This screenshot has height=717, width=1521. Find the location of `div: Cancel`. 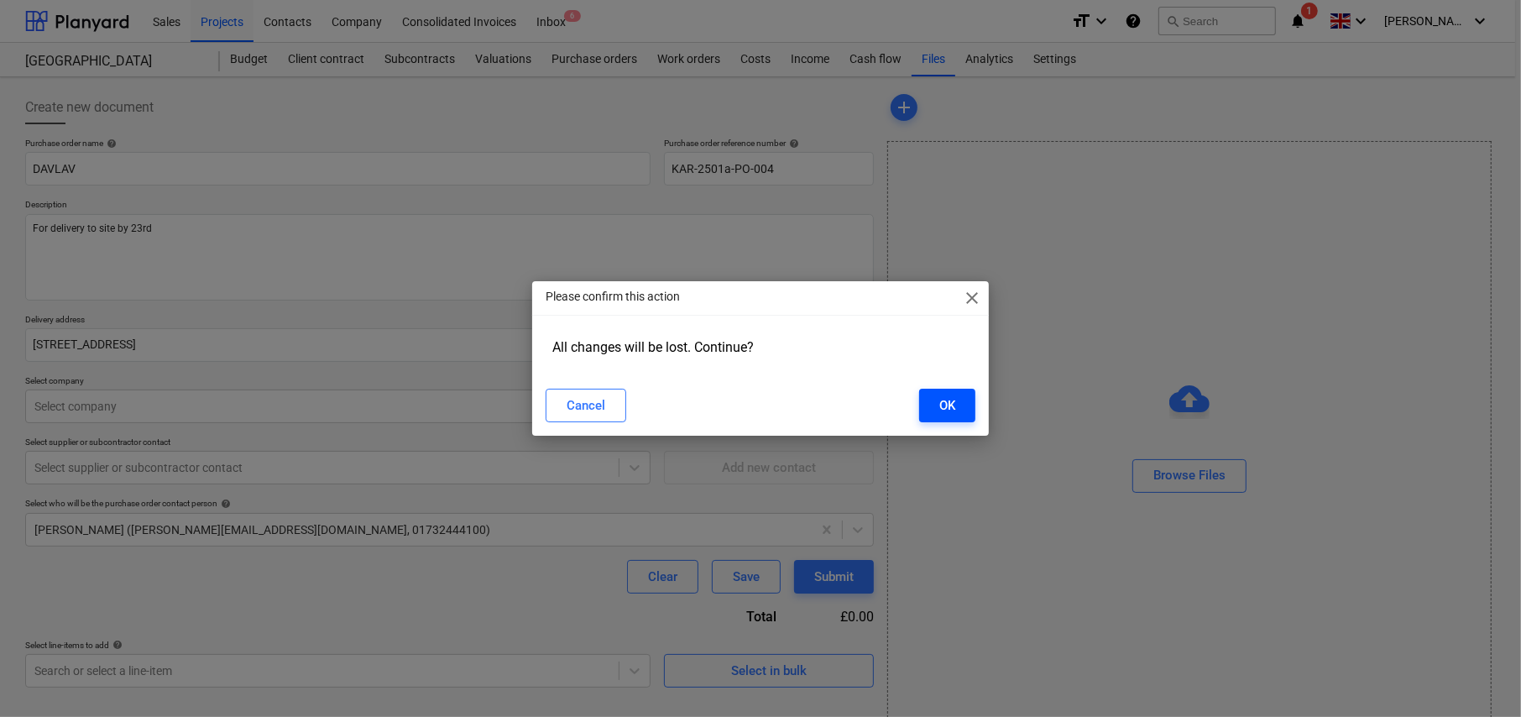

div: Cancel is located at coordinates (586, 405).